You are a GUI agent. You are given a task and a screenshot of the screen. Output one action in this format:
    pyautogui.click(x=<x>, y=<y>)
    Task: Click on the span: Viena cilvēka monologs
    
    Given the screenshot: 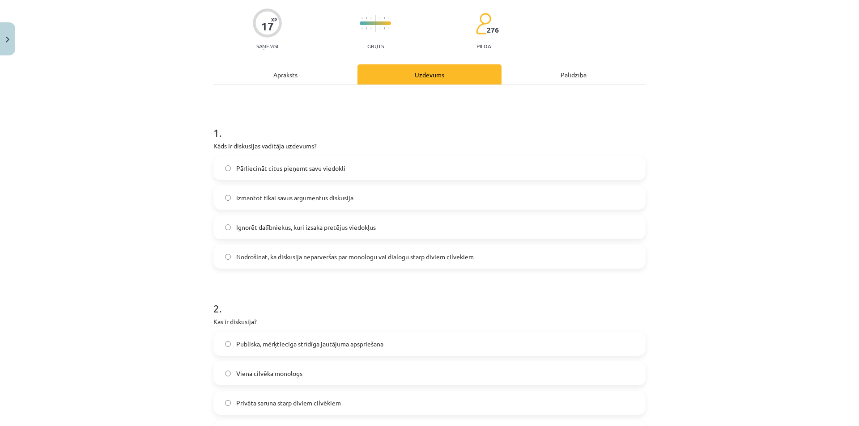 What is the action you would take?
    pyautogui.click(x=269, y=374)
    